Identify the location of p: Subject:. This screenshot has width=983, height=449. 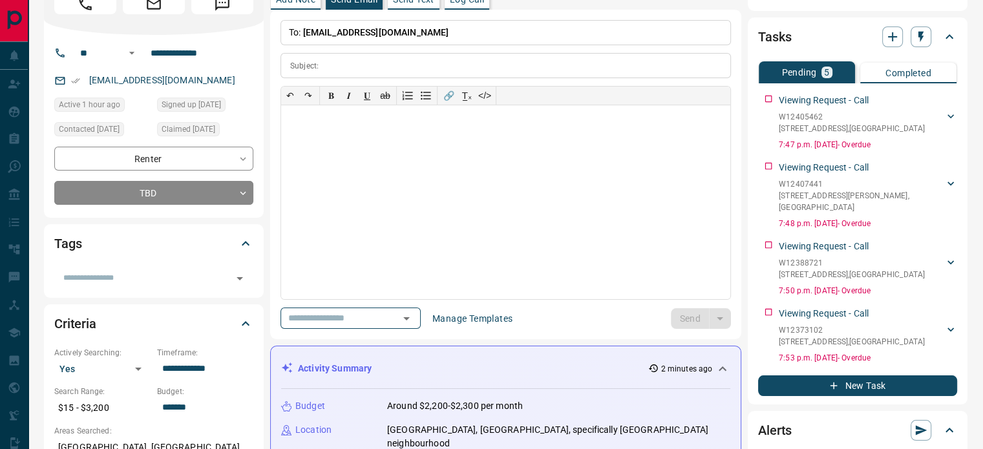
(304, 66).